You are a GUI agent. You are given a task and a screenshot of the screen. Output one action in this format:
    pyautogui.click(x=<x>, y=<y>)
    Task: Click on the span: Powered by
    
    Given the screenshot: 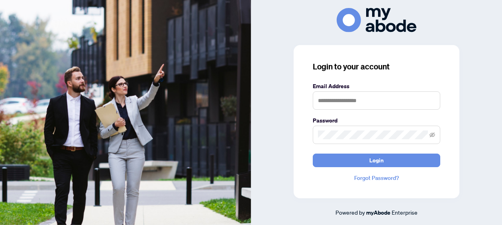 What is the action you would take?
    pyautogui.click(x=350, y=212)
    